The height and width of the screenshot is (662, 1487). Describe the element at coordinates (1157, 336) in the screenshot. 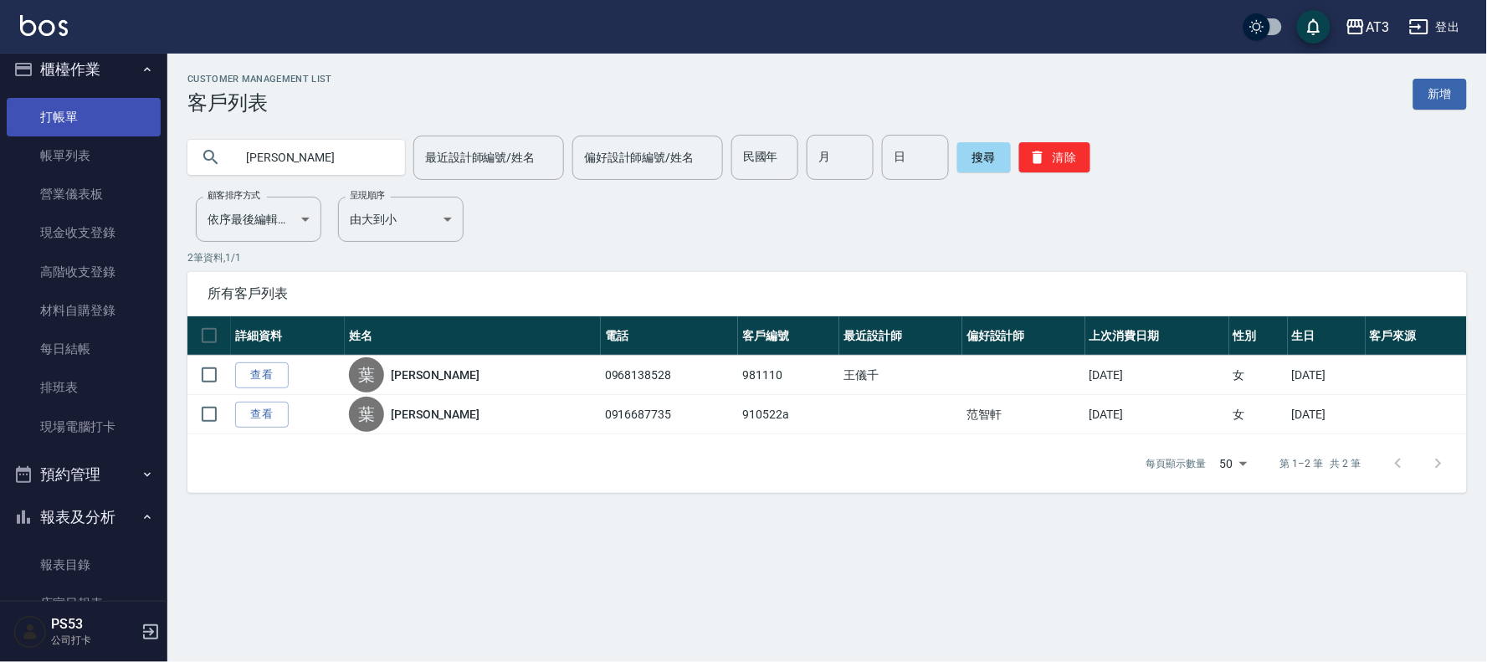

I see `th: 上次消費日期` at that location.